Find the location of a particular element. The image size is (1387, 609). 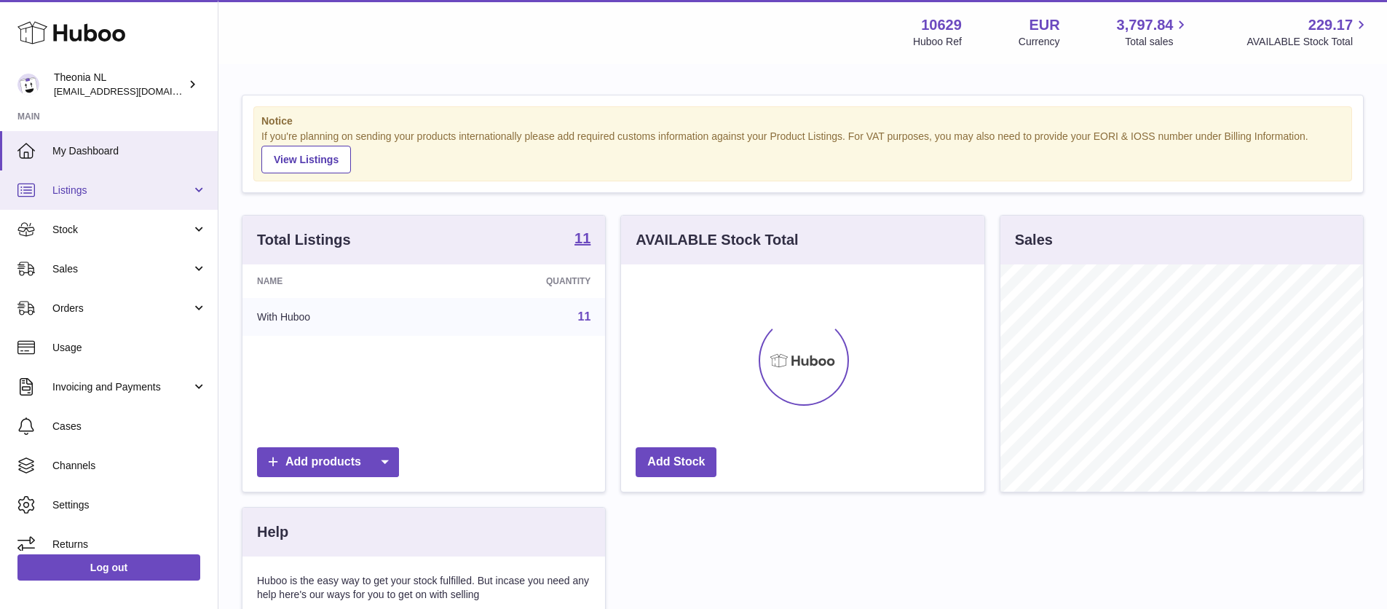

strong: EUR is located at coordinates (1044, 25).